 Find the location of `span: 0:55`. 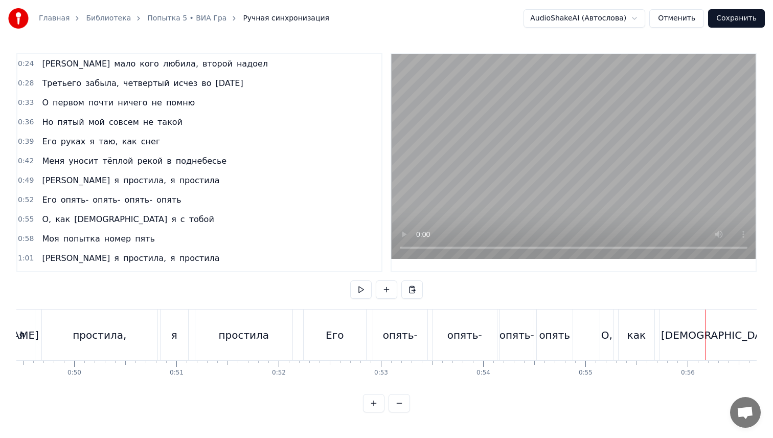

span: 0:55 is located at coordinates (26, 219).